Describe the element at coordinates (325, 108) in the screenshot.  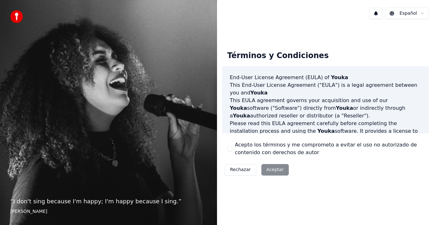
I see `p: This EULA agreement governs your acquisition and use of our software ("Software") directly from o...` at that location.